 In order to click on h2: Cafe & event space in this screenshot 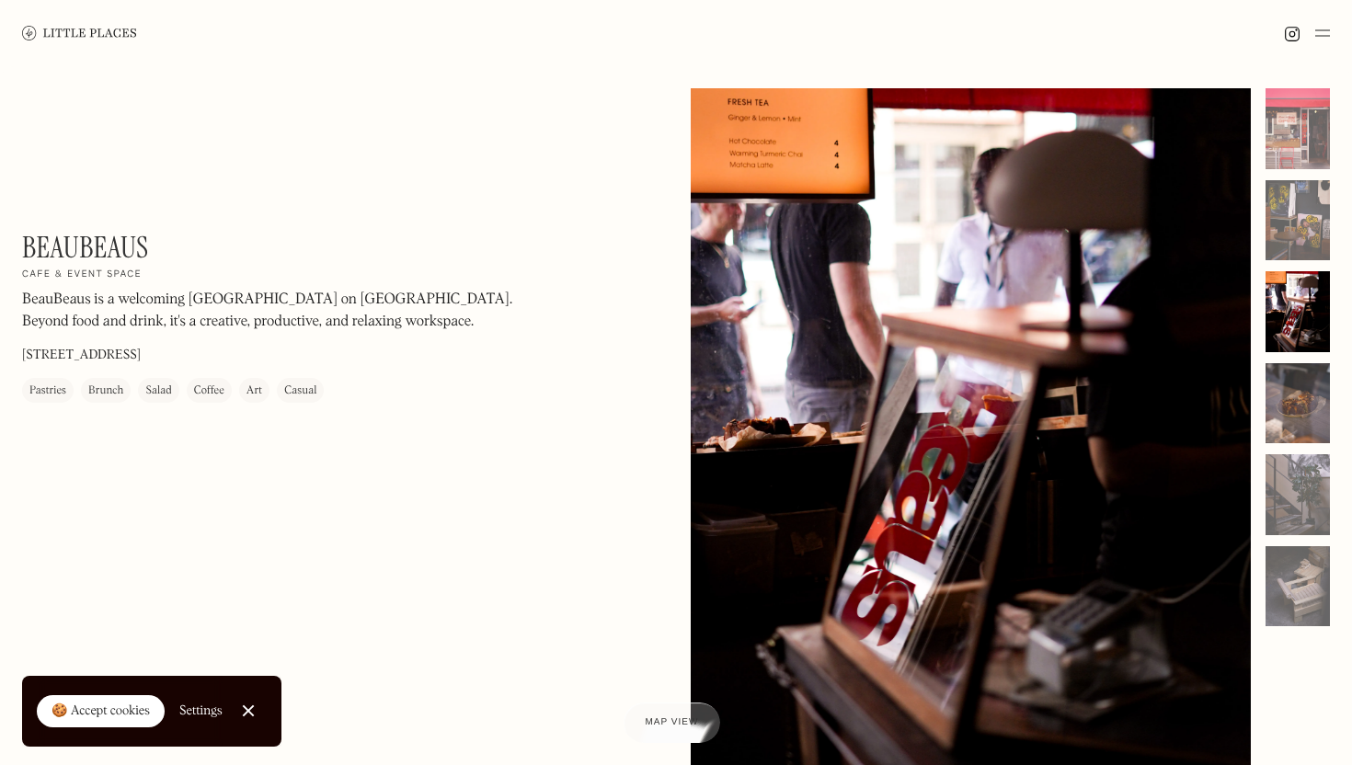, I will do `click(82, 275)`.